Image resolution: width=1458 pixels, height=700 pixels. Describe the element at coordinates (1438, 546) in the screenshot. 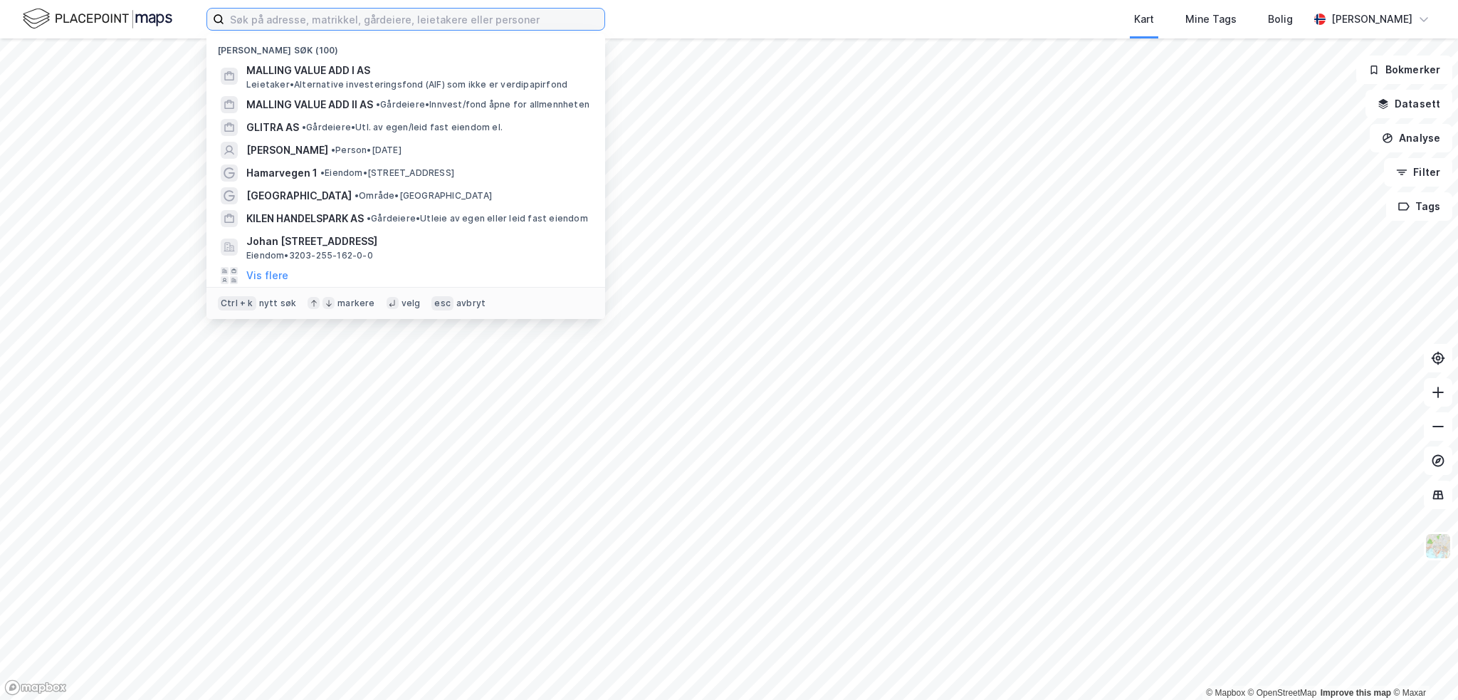

I see `img: Z` at that location.